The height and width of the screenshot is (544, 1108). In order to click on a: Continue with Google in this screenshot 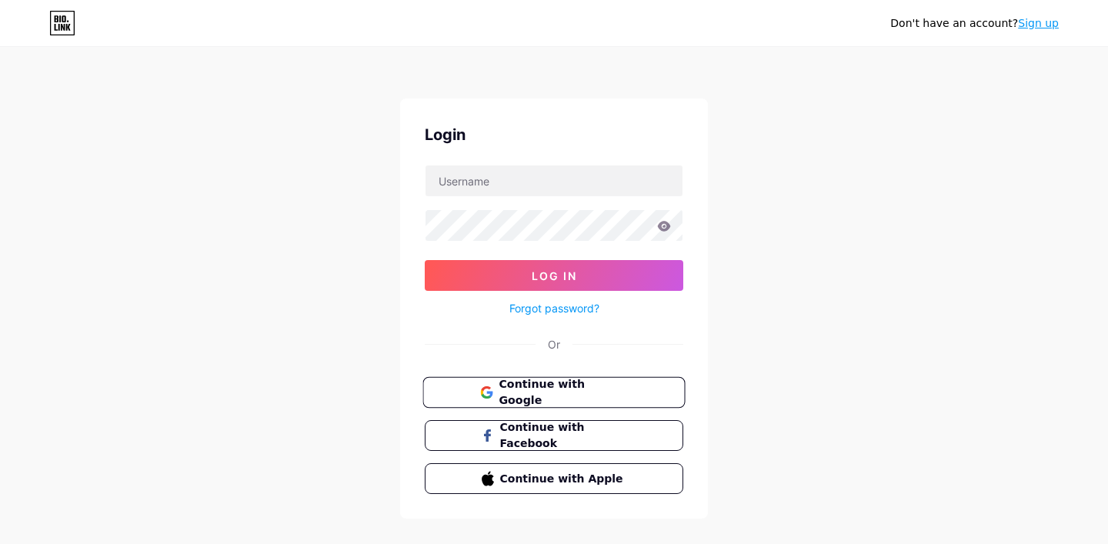, I will do `click(554, 392)`.